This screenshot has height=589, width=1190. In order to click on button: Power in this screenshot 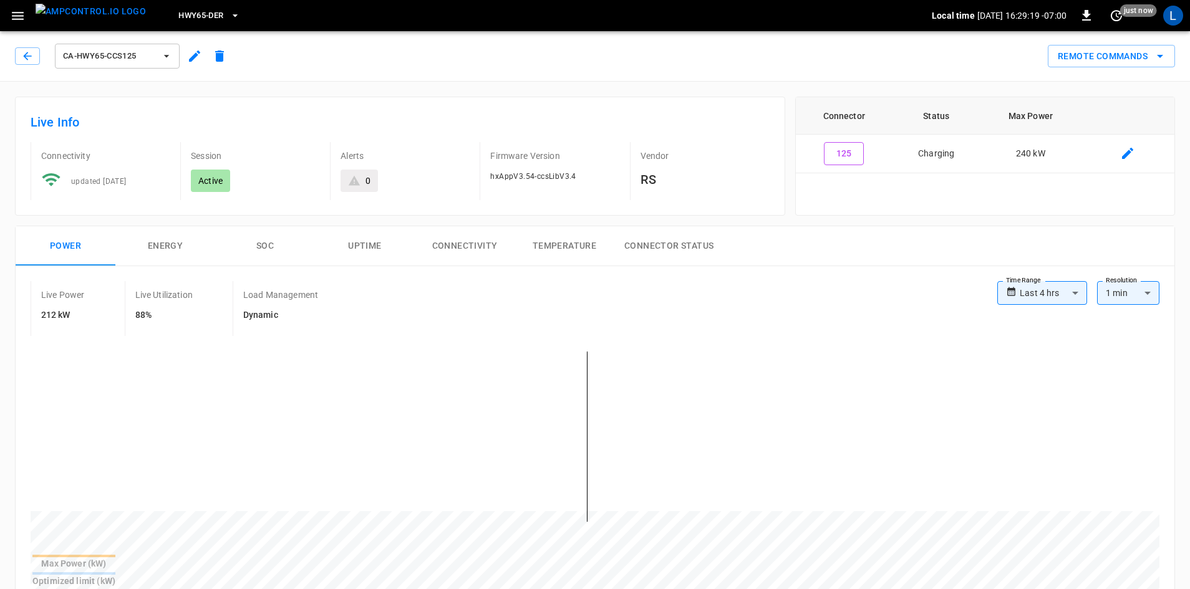, I will do `click(65, 246)`.